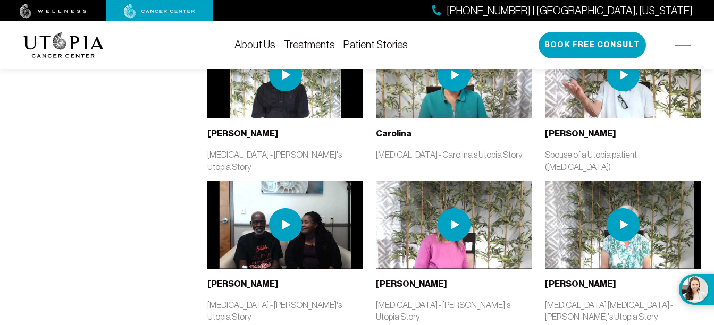 The width and height of the screenshot is (714, 325). Describe the element at coordinates (159, 11) in the screenshot. I see `img: cancer center` at that location.